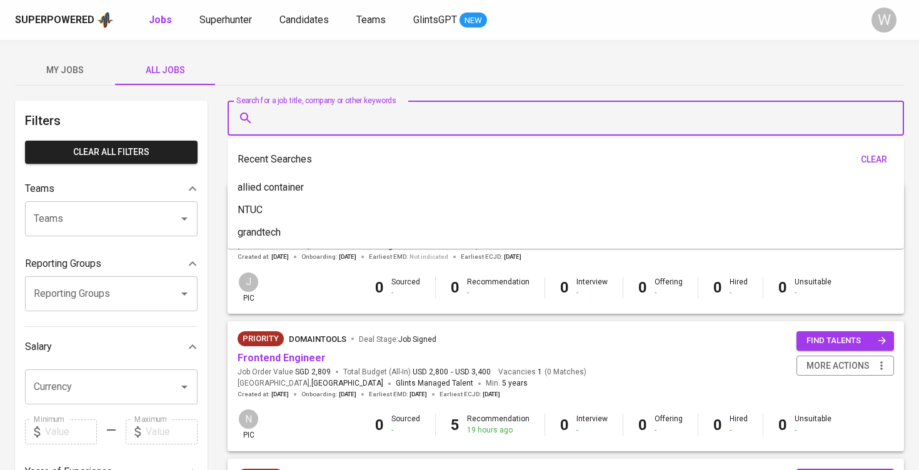  What do you see at coordinates (227, 20) in the screenshot?
I see `a: Superhunter` at bounding box center [227, 20].